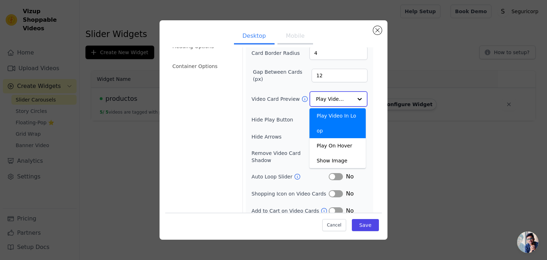  Describe the element at coordinates (273, 177) in the screenshot. I see `label: Auto Loop Slider` at that location.